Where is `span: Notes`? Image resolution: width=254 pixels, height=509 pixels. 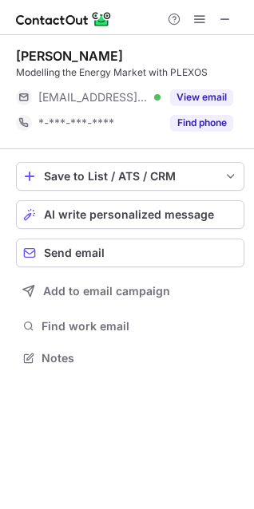 span: Notes is located at coordinates (140, 358).